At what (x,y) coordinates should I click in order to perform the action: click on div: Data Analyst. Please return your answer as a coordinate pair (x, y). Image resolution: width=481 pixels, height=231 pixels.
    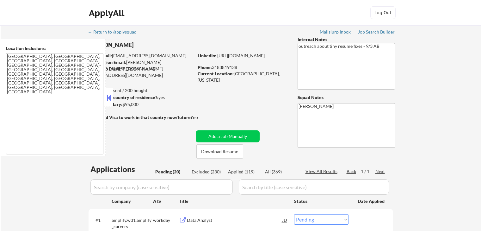
    Looking at the image, I should click on (234, 220).